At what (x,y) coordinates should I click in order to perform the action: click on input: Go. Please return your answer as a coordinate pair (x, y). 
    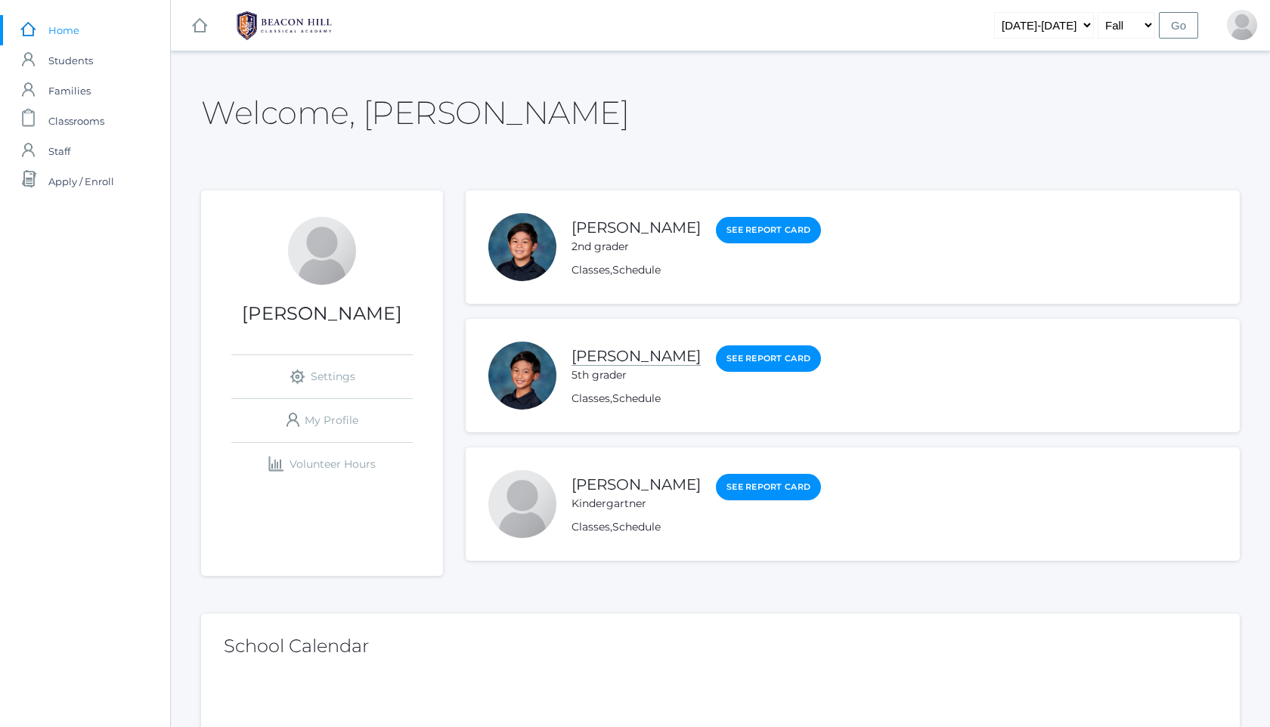
    Looking at the image, I should click on (1179, 25).